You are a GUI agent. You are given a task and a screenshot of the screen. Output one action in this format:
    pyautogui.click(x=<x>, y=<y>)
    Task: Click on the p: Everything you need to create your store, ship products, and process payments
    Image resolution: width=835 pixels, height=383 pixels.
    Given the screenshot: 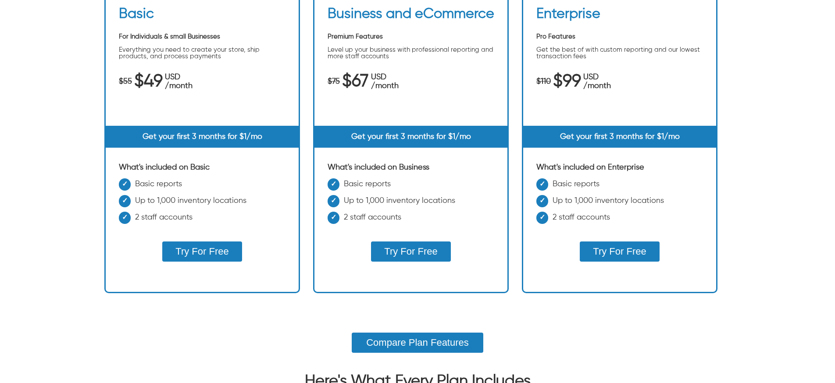 What is the action you would take?
    pyautogui.click(x=202, y=53)
    